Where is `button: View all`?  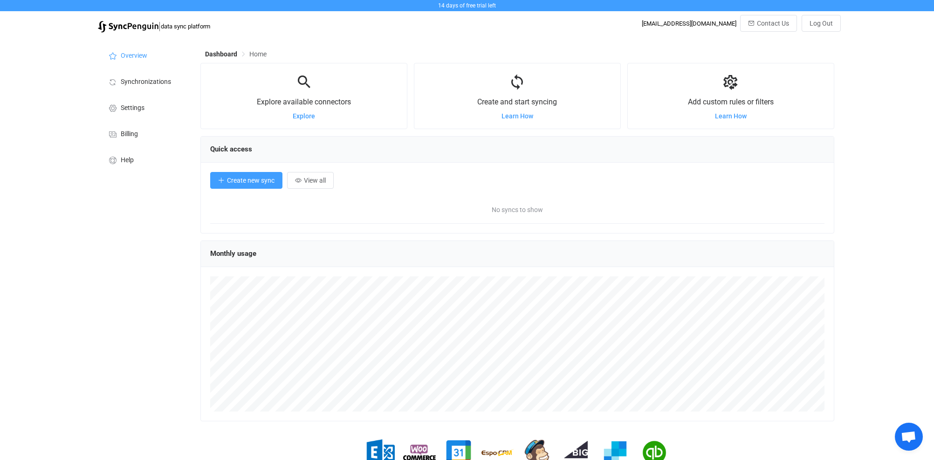 button: View all is located at coordinates (310, 180).